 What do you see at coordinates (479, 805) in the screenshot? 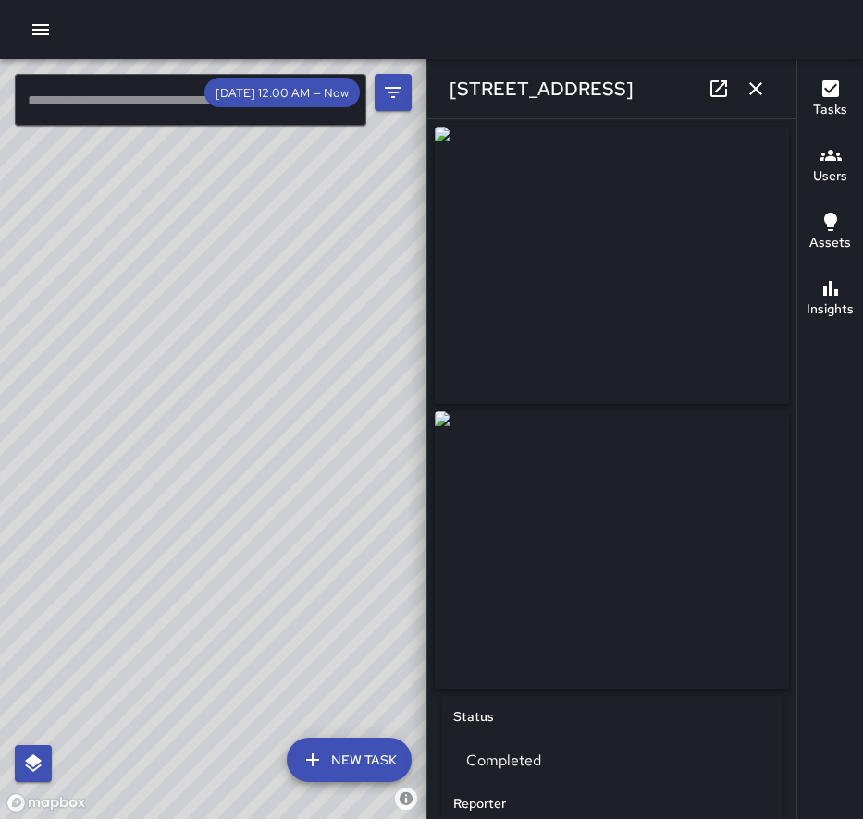
I see `h6: Reporter` at bounding box center [479, 805].